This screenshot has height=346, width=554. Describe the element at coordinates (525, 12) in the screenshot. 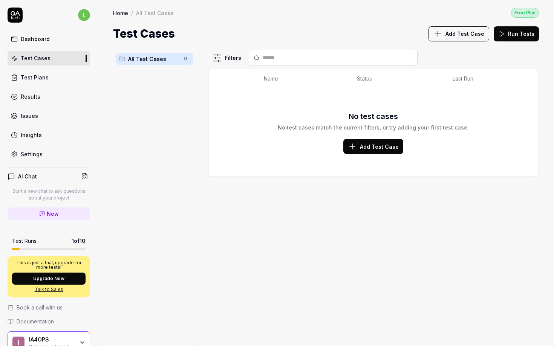

I see `button: Free Plan` at that location.